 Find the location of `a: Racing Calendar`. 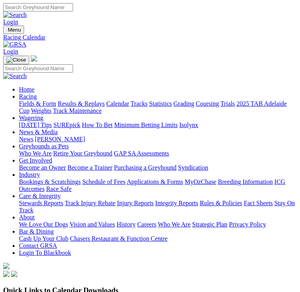

a: Racing Calendar is located at coordinates (150, 37).